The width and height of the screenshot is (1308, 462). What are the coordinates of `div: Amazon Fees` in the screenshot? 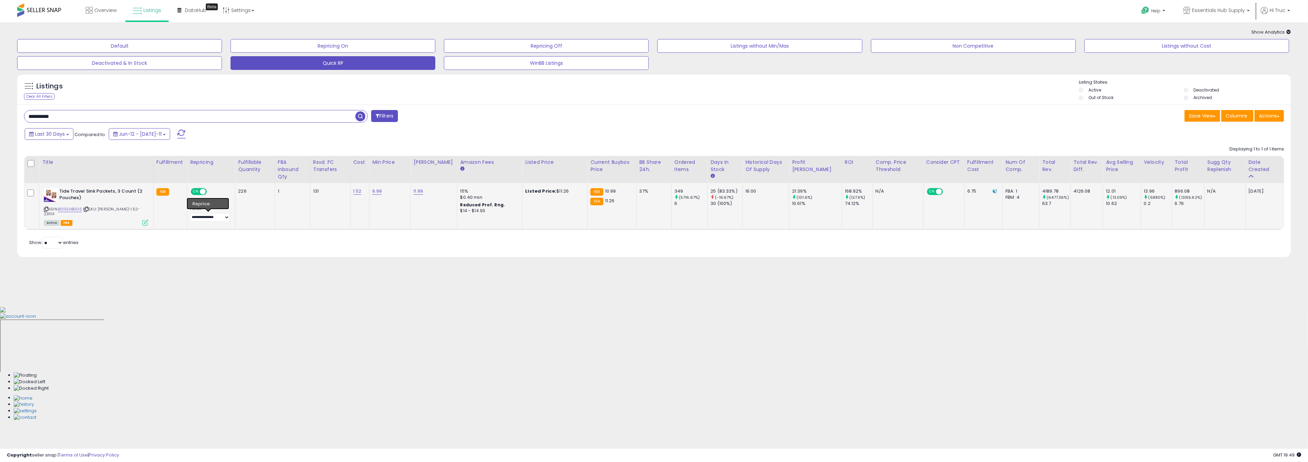 It's located at (490, 162).